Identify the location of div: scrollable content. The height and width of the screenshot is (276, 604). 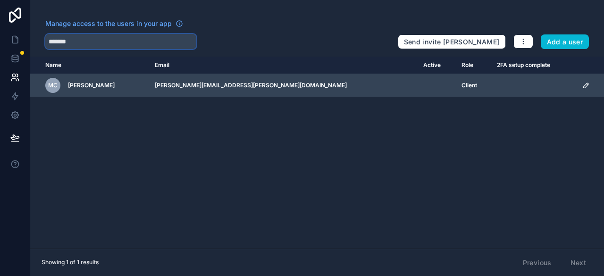
(317, 152).